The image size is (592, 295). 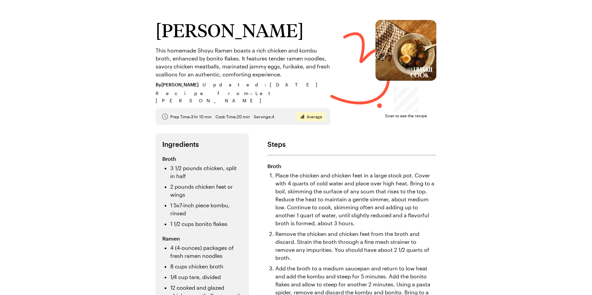 What do you see at coordinates (406, 116) in the screenshot?
I see `span: Scan to see the recipe` at bounding box center [406, 116].